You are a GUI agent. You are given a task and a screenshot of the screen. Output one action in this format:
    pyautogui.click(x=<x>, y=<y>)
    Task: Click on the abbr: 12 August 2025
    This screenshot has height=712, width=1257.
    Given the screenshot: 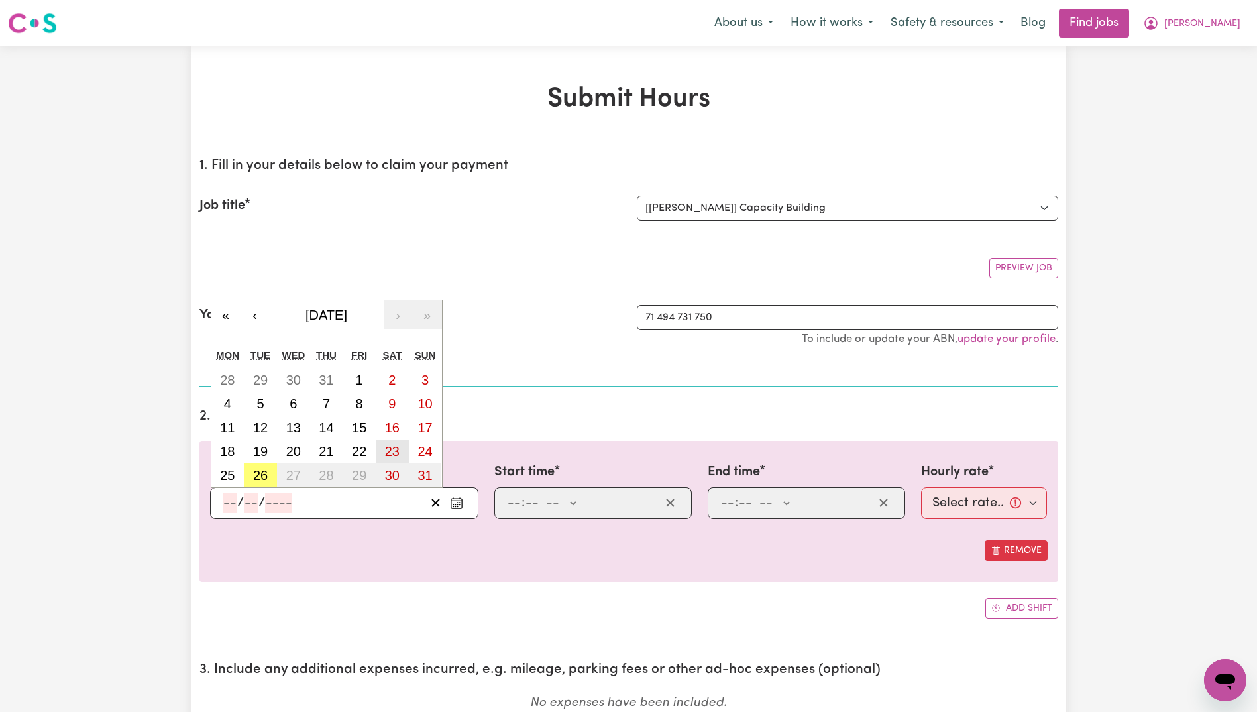 What is the action you would take?
    pyautogui.click(x=260, y=427)
    